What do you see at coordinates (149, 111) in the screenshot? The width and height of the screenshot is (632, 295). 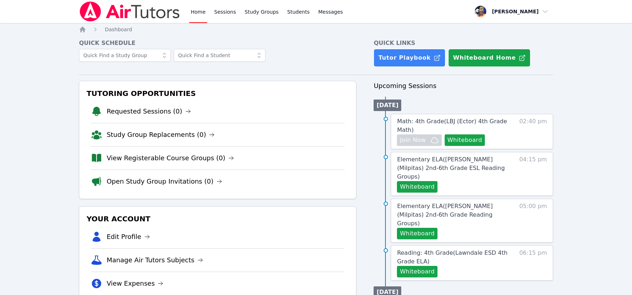 I see `a: Requested Sessions (0)` at bounding box center [149, 111].